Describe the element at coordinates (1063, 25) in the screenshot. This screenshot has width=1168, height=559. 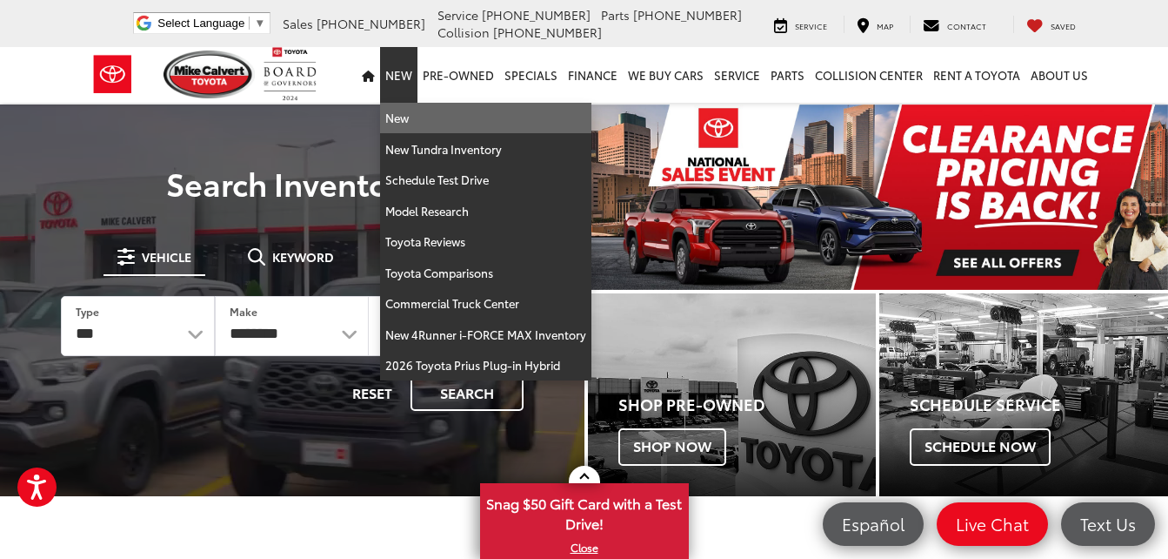
I see `span: Saved` at that location.